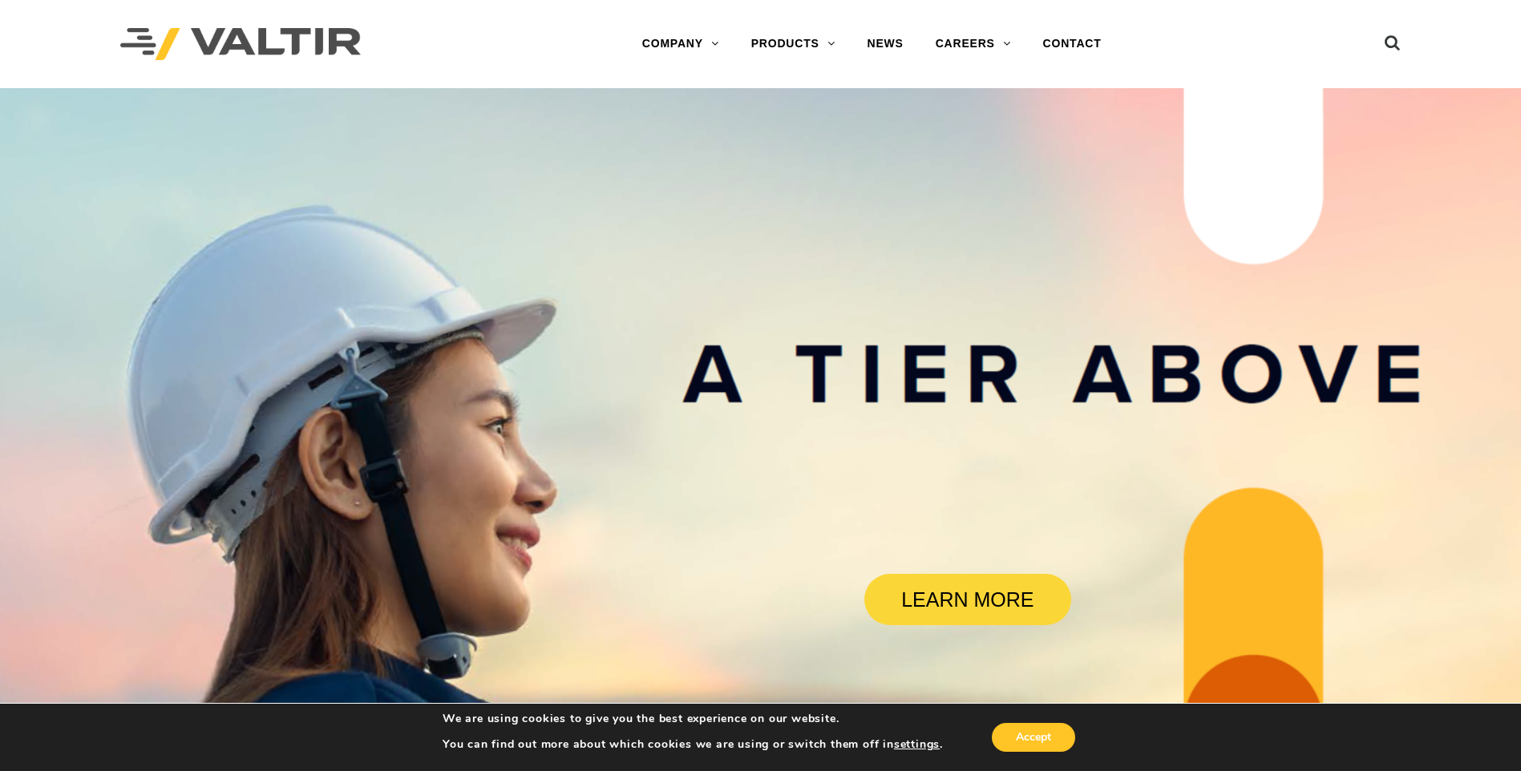  Describe the element at coordinates (693, 745) in the screenshot. I see `p: You can find out more about which cookies we are using or switch them off in .` at that location.